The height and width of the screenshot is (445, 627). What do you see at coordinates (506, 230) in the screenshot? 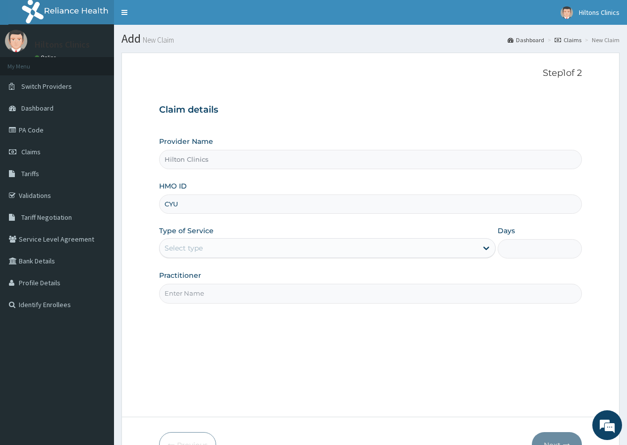
I see `label: Days` at bounding box center [506, 230].